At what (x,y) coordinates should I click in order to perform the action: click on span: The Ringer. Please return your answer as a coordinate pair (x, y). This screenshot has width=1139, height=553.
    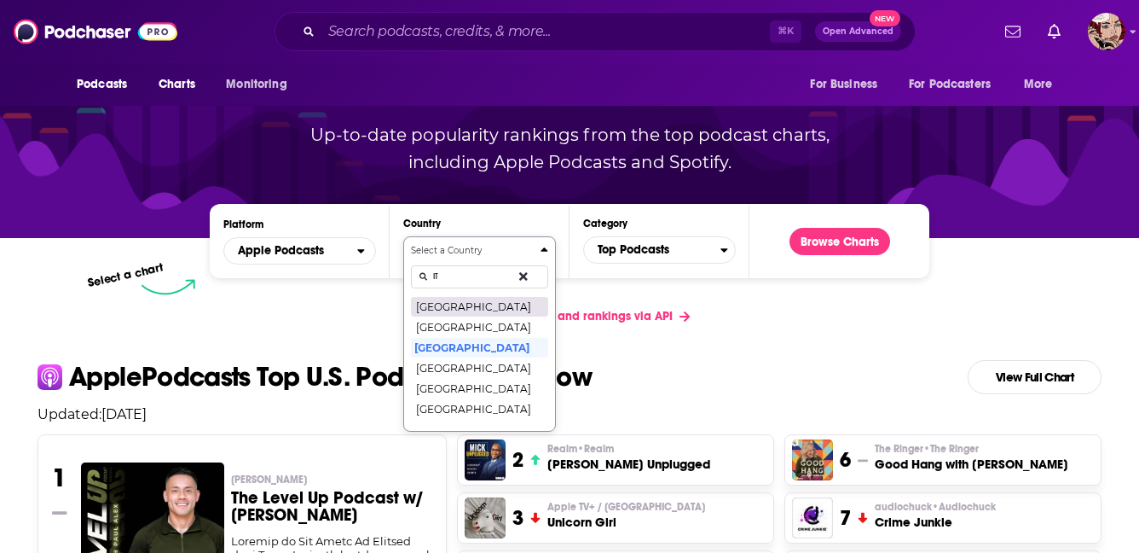
    Looking at the image, I should click on (927, 449).